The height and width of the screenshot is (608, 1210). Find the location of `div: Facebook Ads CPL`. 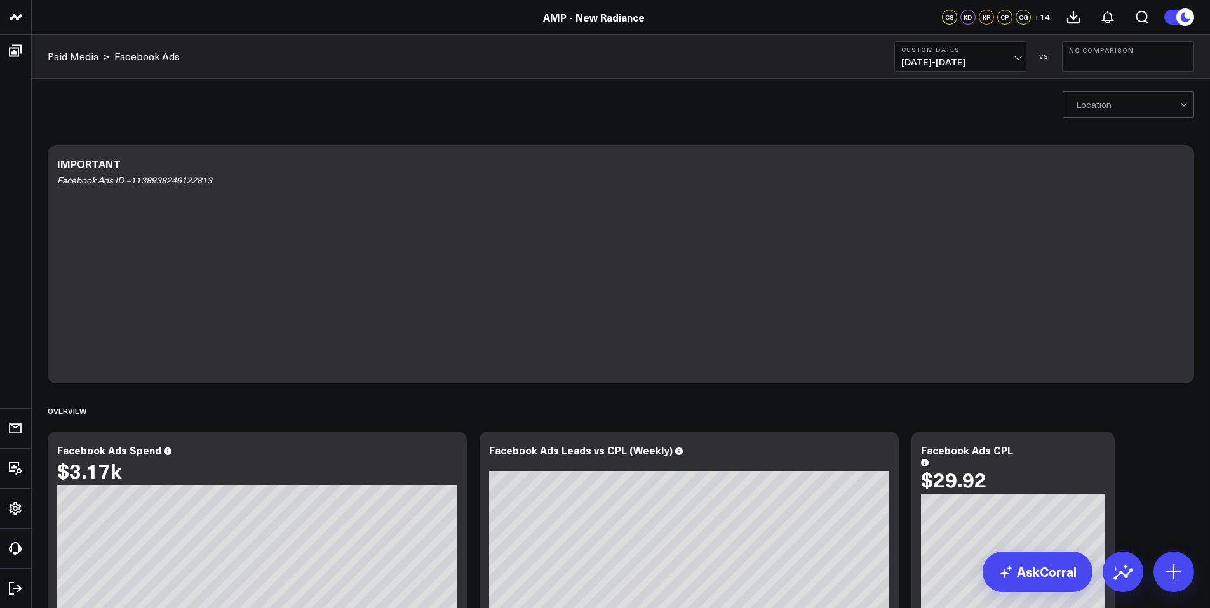

div: Facebook Ads CPL is located at coordinates (967, 450).